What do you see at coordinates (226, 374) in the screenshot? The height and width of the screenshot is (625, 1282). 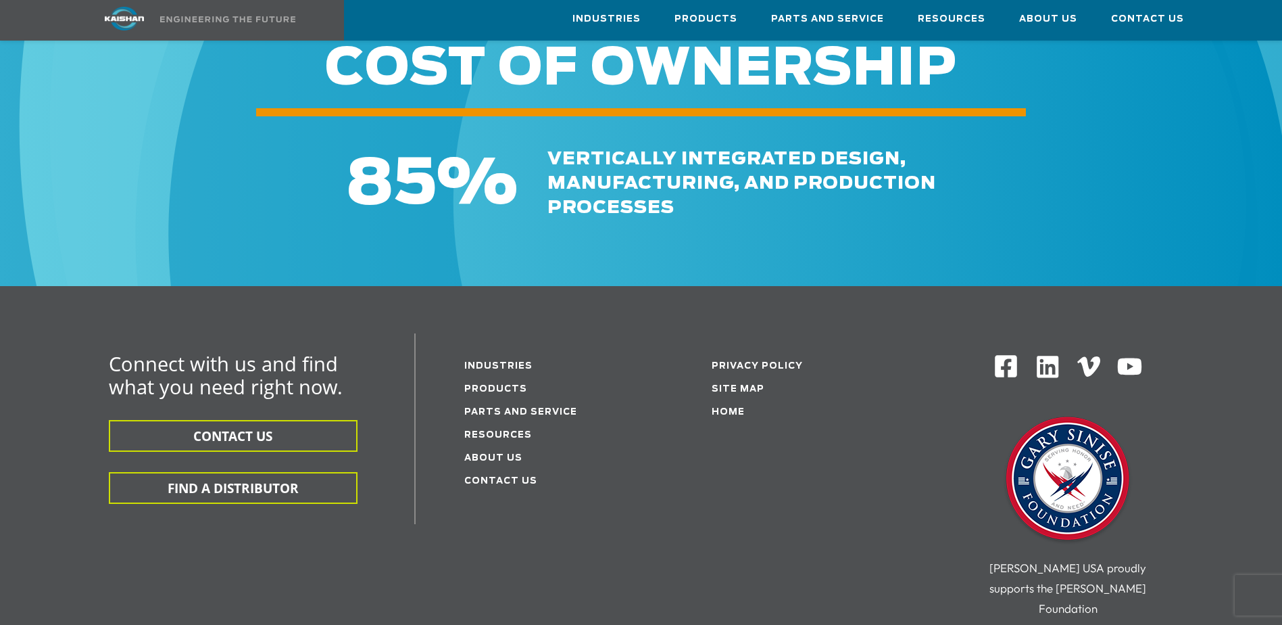 I see `span: Connect with us and find what you need right now.` at bounding box center [226, 374].